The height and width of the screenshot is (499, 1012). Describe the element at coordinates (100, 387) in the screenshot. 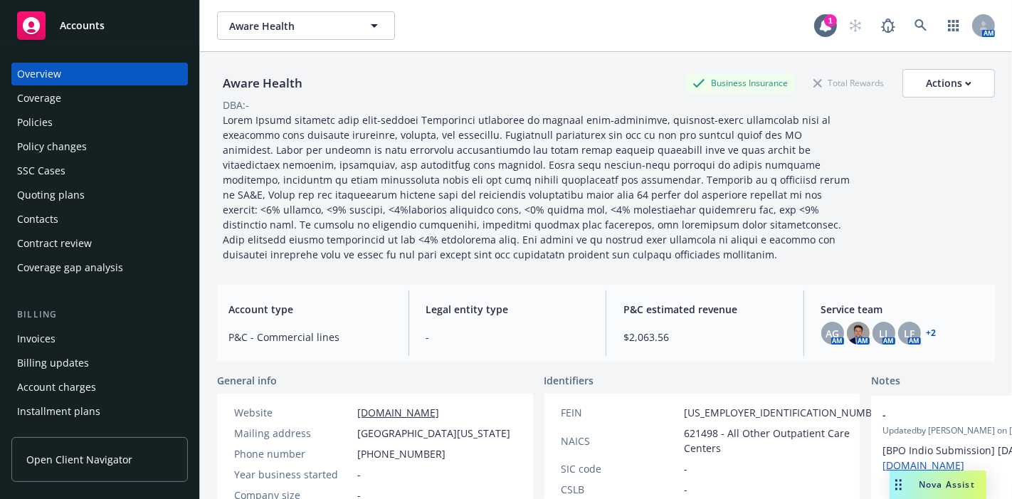

I see `a: Account charges` at that location.